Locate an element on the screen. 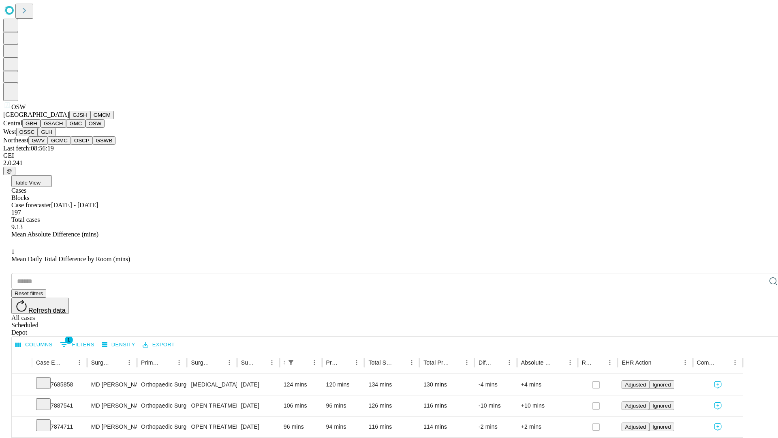  button: Reset filters is located at coordinates (29, 293).